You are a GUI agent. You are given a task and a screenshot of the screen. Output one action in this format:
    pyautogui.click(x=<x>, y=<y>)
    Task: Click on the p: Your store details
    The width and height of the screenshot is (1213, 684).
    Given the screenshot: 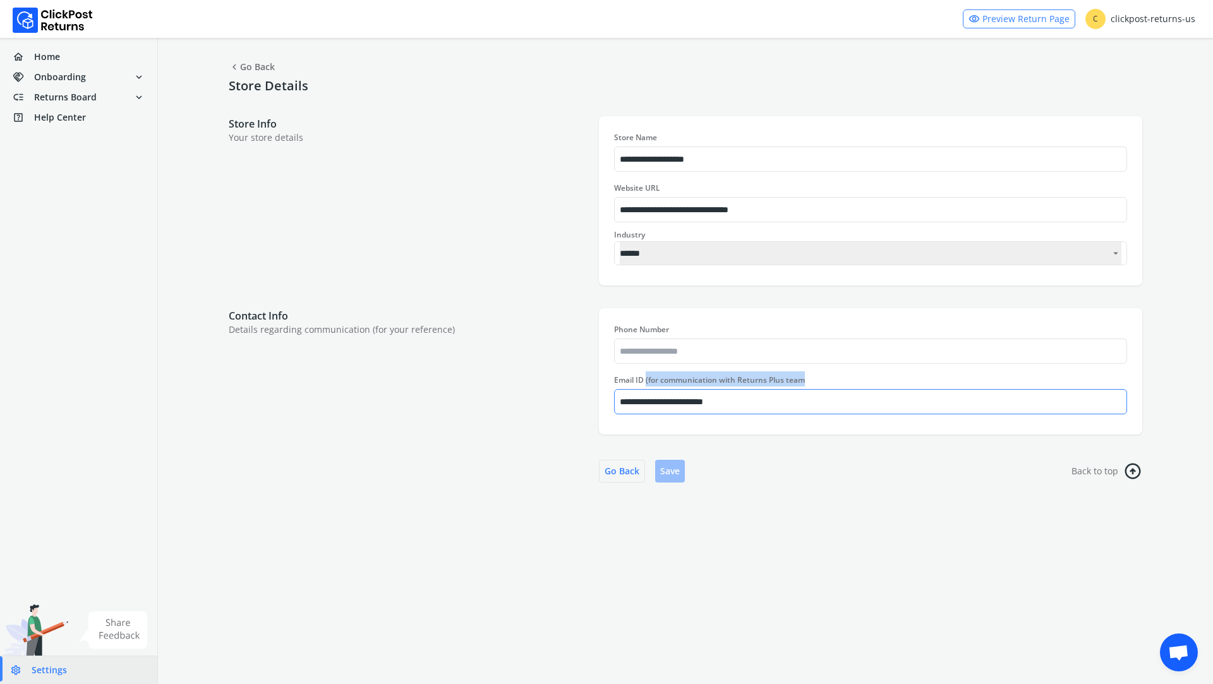 What is the action you would take?
    pyautogui.click(x=408, y=138)
    